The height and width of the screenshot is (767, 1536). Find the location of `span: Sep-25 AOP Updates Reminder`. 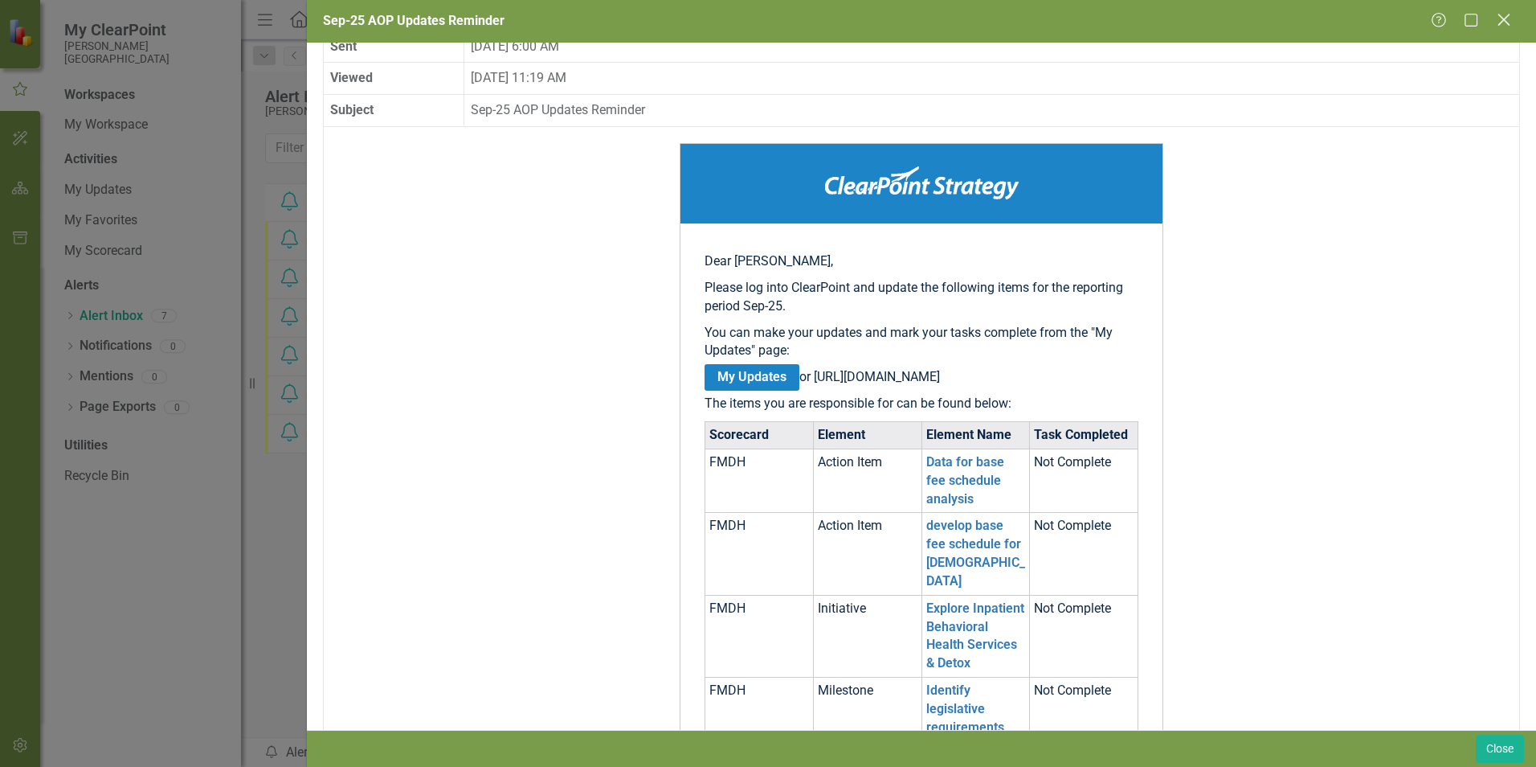

span: Sep-25 AOP Updates Reminder is located at coordinates (414, 20).